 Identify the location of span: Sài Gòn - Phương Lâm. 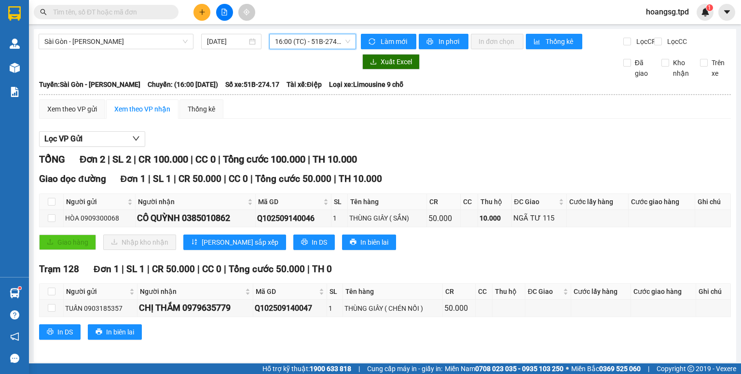
(116, 41).